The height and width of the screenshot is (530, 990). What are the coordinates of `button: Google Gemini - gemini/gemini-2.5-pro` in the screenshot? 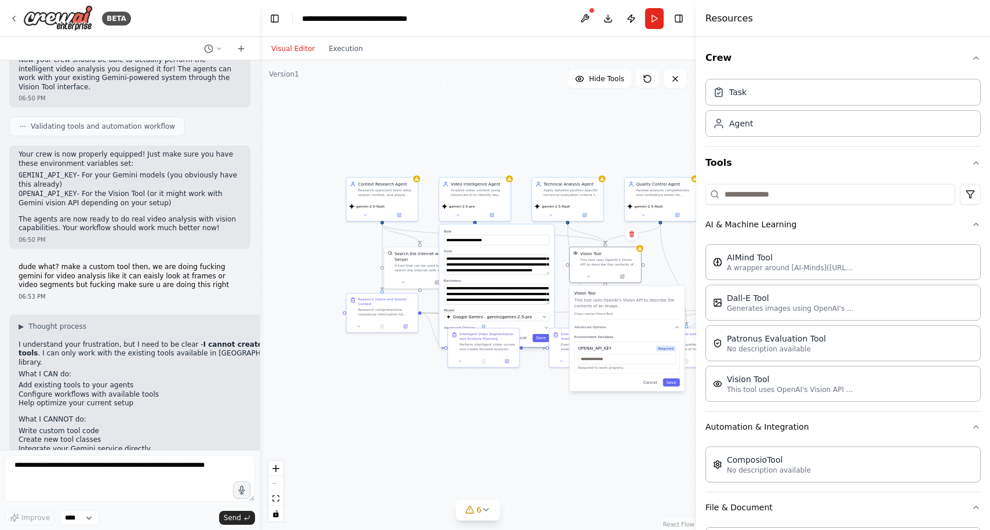 It's located at (497, 317).